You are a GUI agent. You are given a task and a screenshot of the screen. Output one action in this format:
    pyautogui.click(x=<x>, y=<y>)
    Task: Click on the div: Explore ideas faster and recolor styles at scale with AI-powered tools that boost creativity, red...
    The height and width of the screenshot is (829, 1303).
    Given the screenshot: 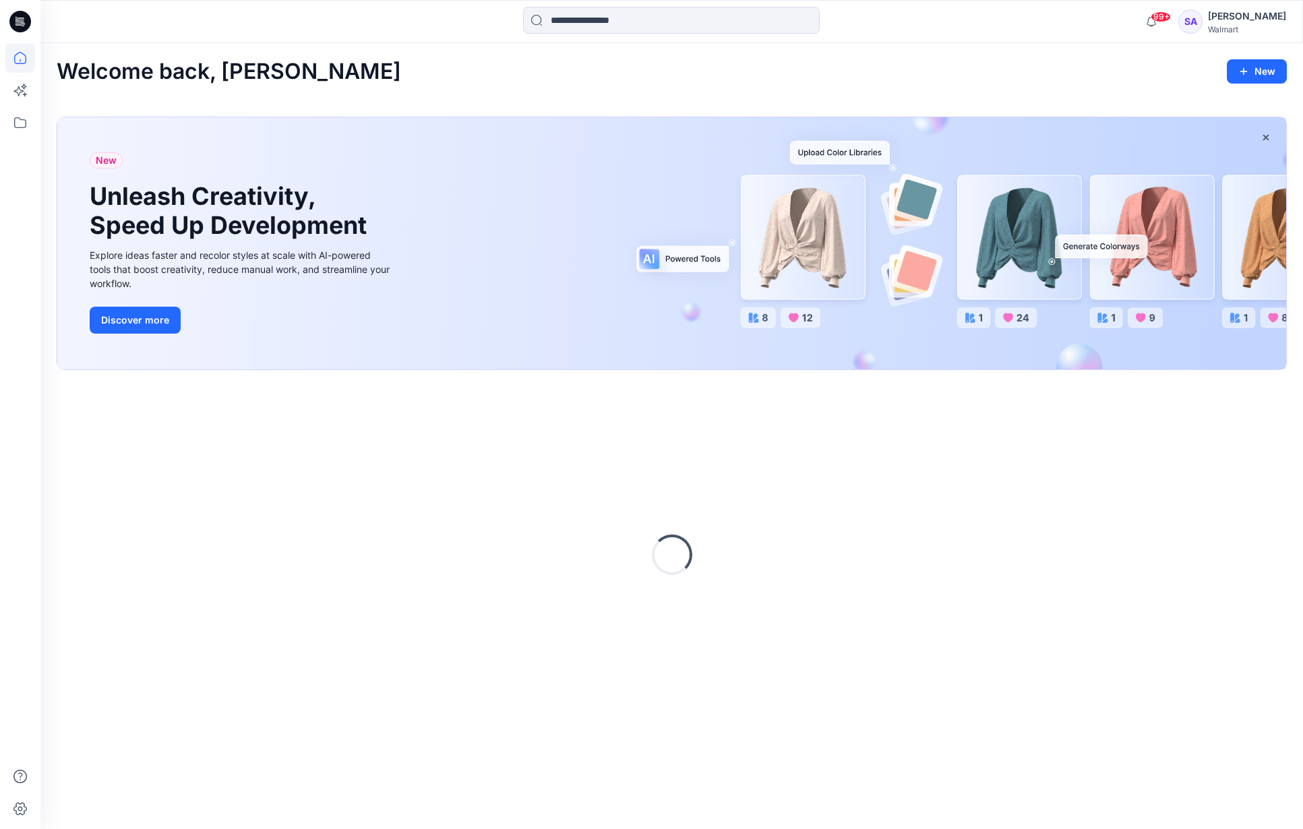 What is the action you would take?
    pyautogui.click(x=241, y=269)
    